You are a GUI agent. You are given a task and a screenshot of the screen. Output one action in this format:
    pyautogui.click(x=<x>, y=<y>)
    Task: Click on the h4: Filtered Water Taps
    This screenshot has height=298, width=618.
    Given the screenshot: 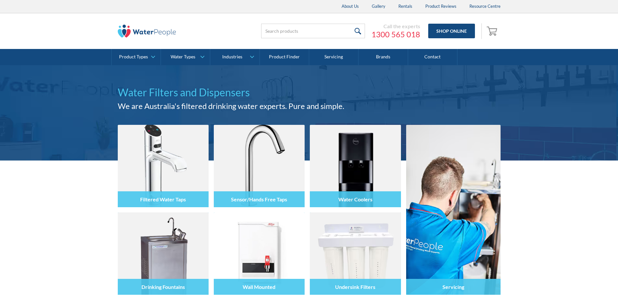 What is the action you would take?
    pyautogui.click(x=163, y=199)
    